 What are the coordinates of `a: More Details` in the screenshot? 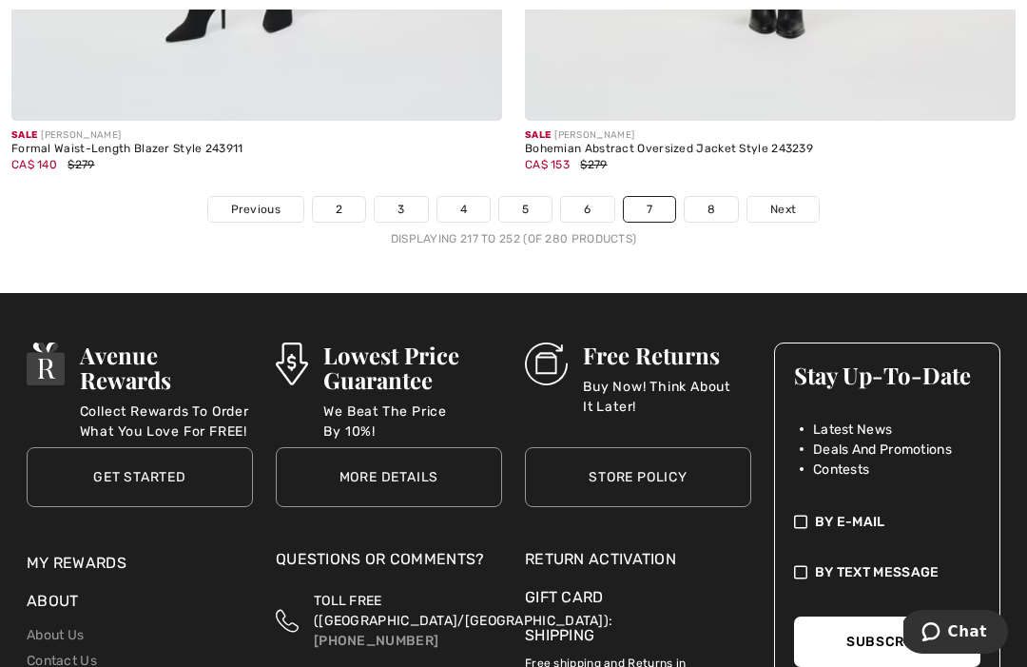 It's located at (389, 477).